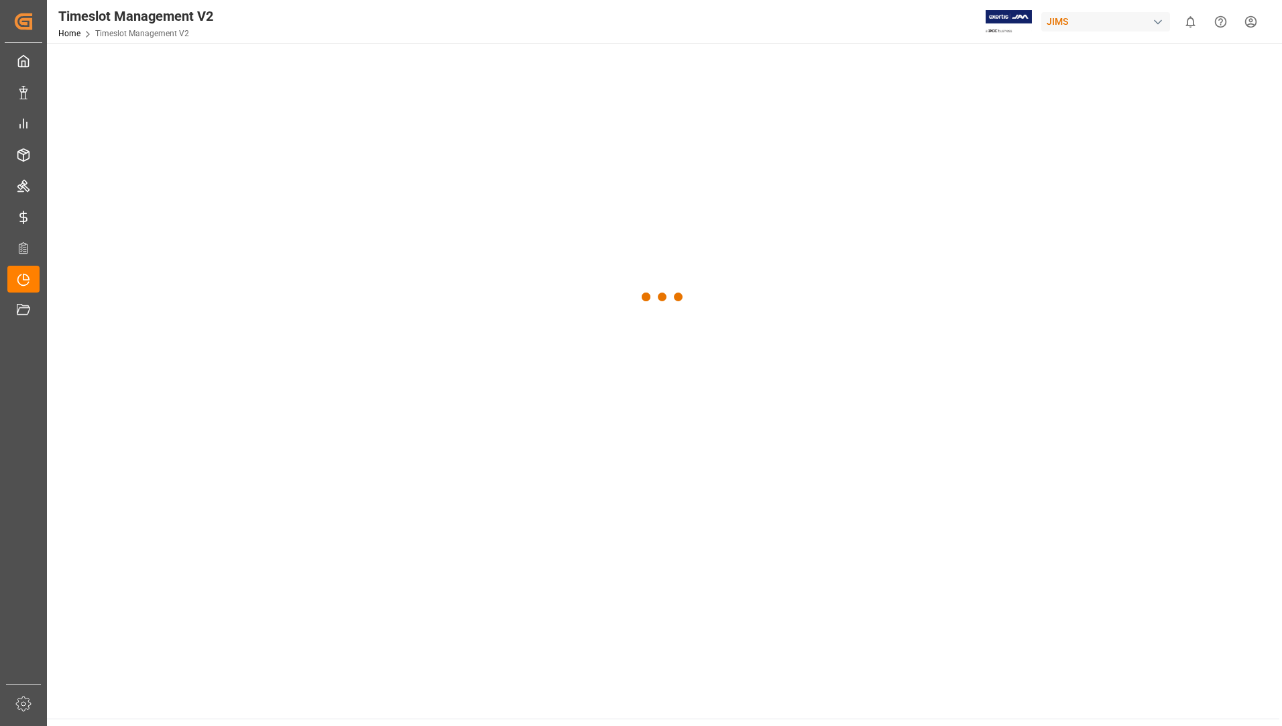  Describe the element at coordinates (1191, 21) in the screenshot. I see `button: show 0 new notifications` at that location.